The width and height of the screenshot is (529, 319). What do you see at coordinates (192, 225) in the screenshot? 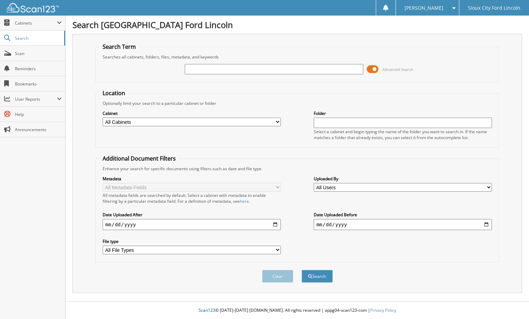
I see `input: start` at bounding box center [192, 225].